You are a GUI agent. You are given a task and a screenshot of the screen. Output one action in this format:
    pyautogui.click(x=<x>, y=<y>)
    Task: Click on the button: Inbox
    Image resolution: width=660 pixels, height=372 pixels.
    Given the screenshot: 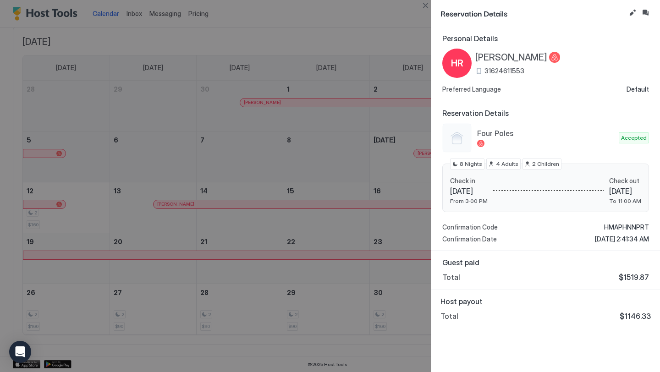 What is the action you would take?
    pyautogui.click(x=645, y=13)
    